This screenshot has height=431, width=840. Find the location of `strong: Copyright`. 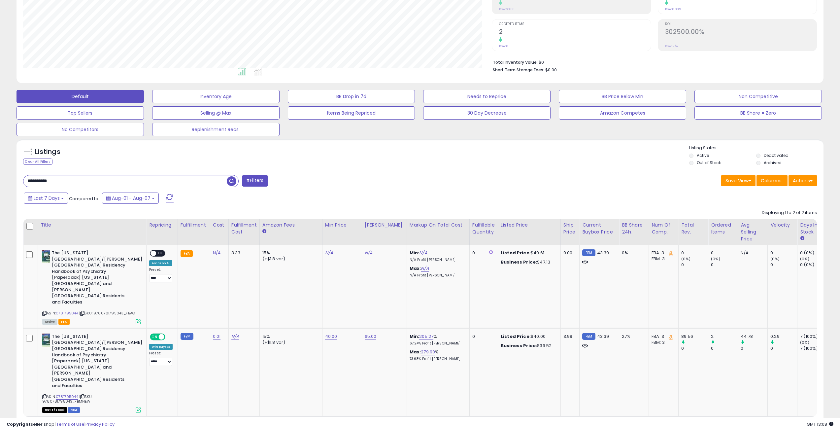

strong: Copyright is located at coordinates (18, 424).